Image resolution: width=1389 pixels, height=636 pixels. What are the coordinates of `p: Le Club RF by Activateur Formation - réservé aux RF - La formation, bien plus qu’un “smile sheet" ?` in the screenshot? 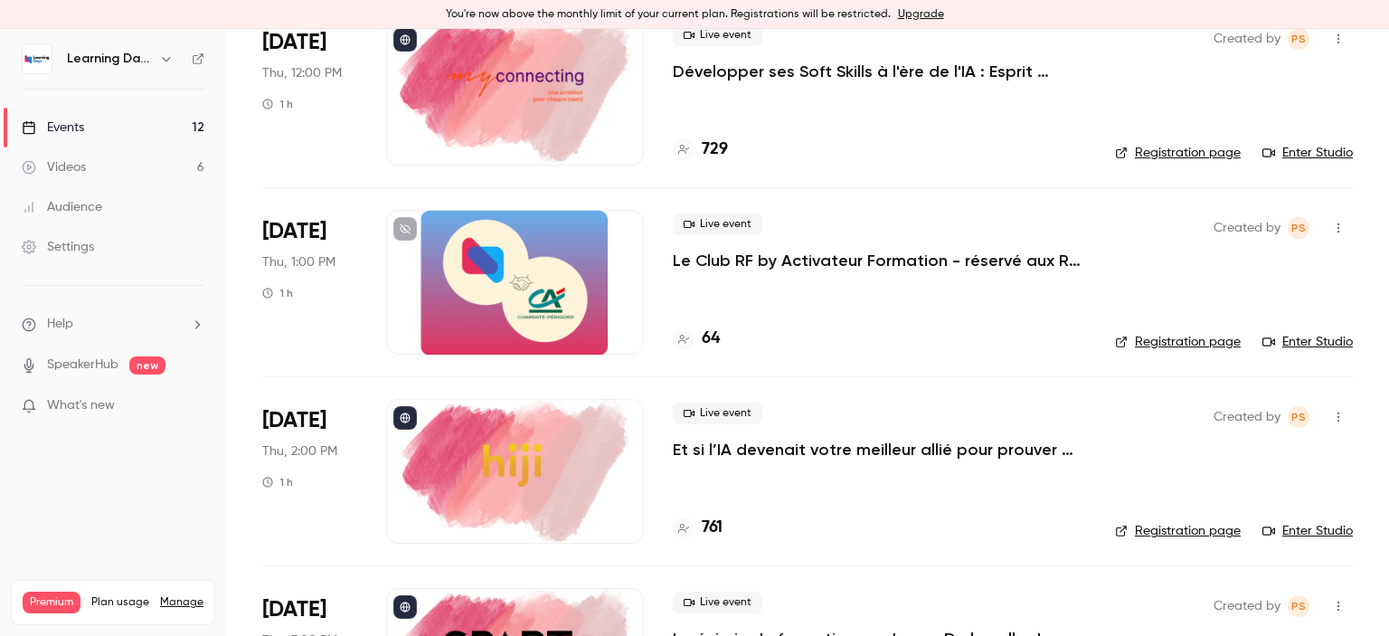 It's located at (879, 261).